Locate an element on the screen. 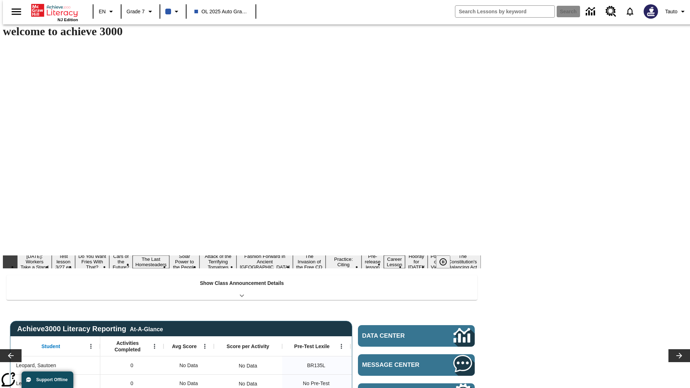  h1: welcome to achieve 3000 is located at coordinates (242, 31).